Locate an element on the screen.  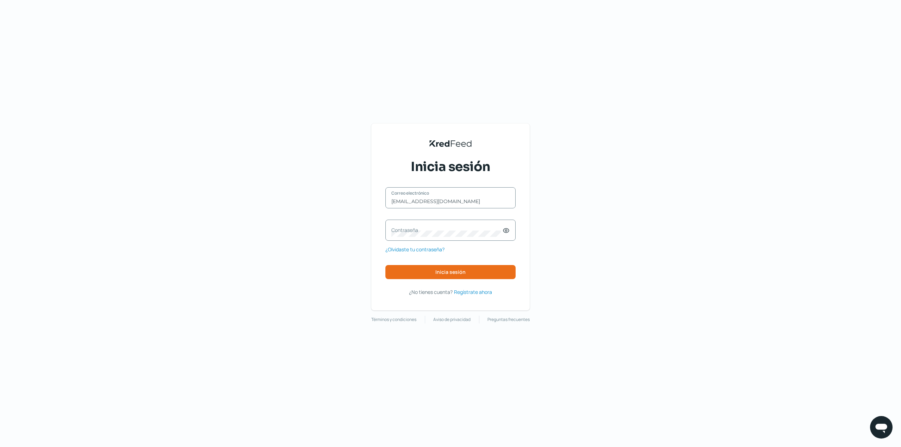
a: Términos y condiciones is located at coordinates (394, 320).